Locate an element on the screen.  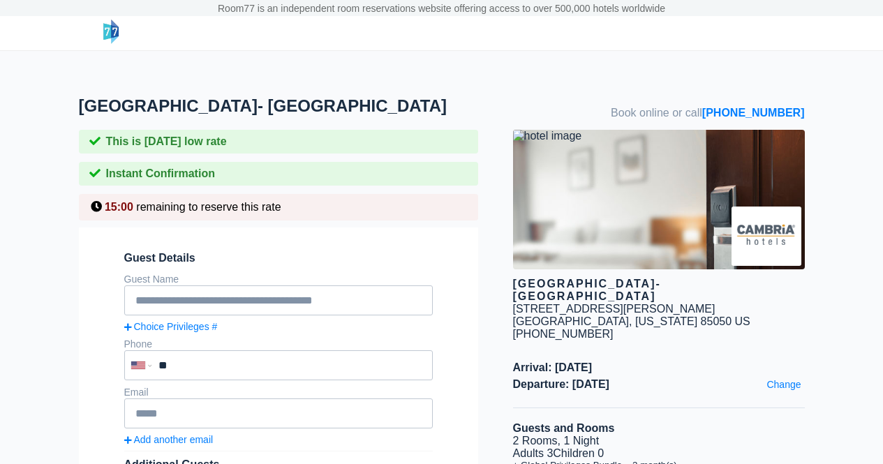
a: Add another email is located at coordinates (279, 440).